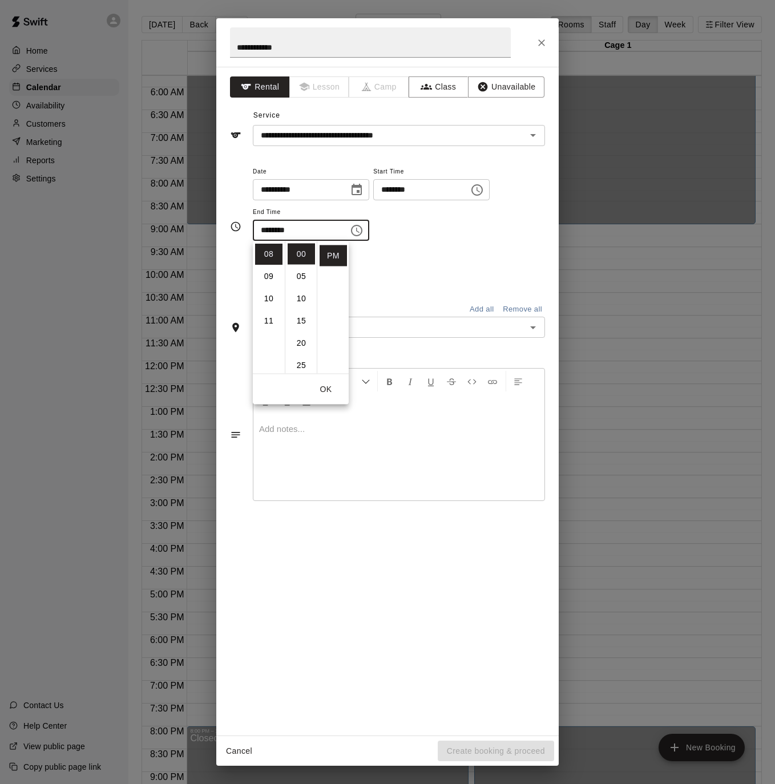 The height and width of the screenshot is (784, 775). Describe the element at coordinates (482, 309) in the screenshot. I see `button: Add all` at that location.